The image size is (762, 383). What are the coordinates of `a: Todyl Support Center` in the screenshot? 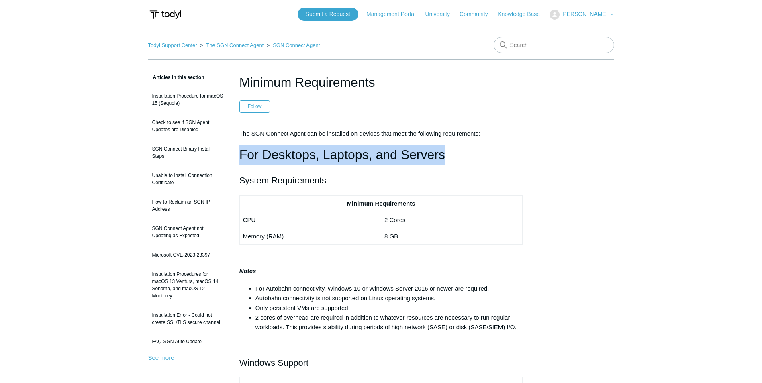 It's located at (173, 45).